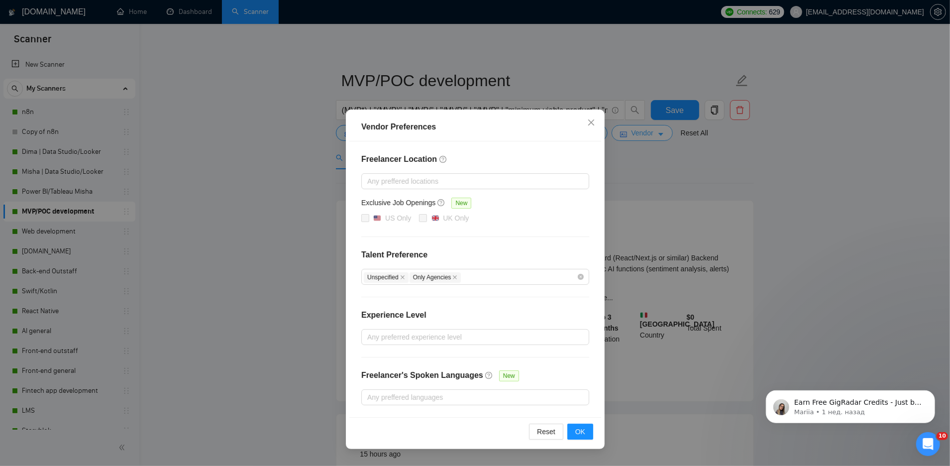 The image size is (950, 466). I want to click on button: Close, so click(591, 123).